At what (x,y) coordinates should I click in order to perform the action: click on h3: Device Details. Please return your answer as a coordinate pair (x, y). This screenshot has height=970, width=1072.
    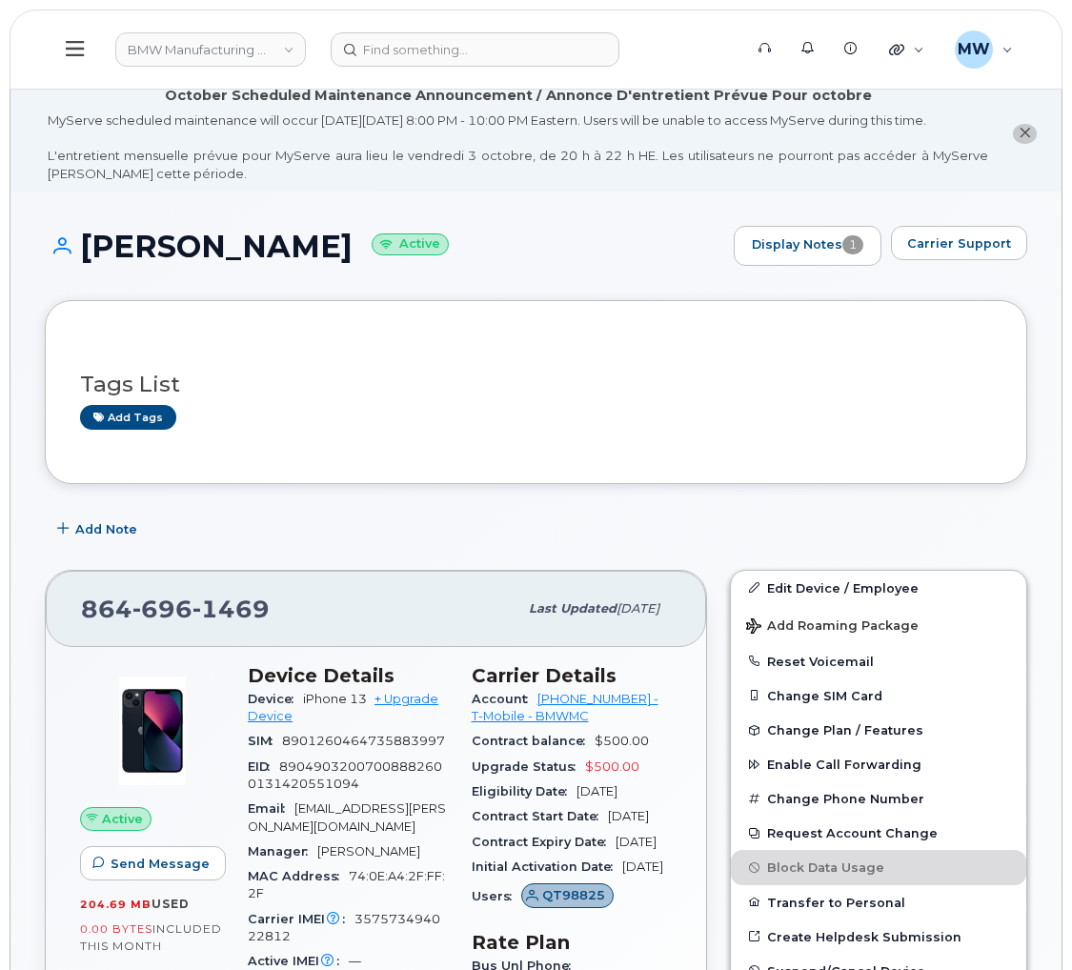
    Looking at the image, I should click on (348, 676).